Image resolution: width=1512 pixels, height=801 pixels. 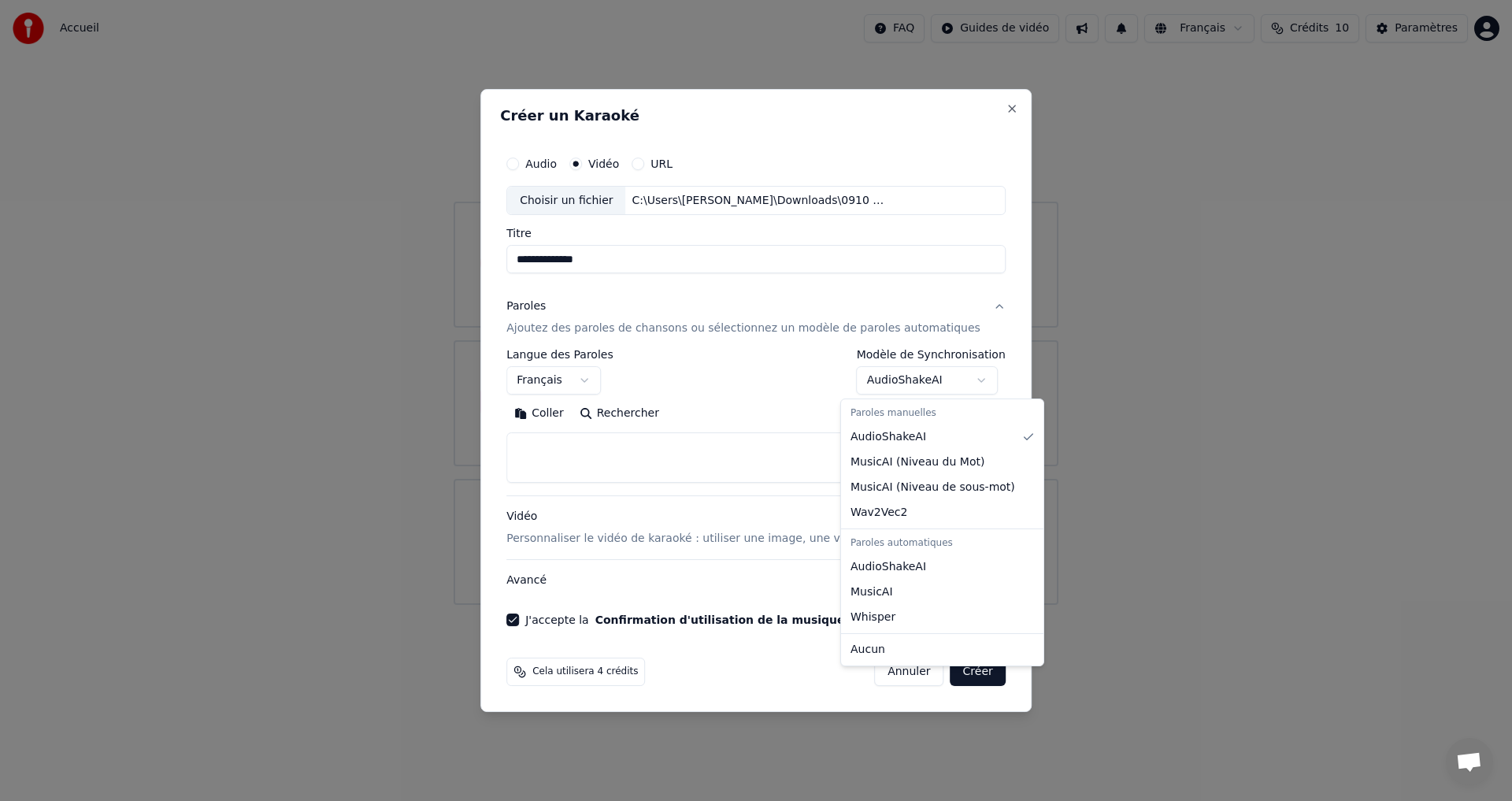 What do you see at coordinates (933, 487) in the screenshot?
I see `span: MusicAI ( Niveau de sous-mot )` at bounding box center [933, 487].